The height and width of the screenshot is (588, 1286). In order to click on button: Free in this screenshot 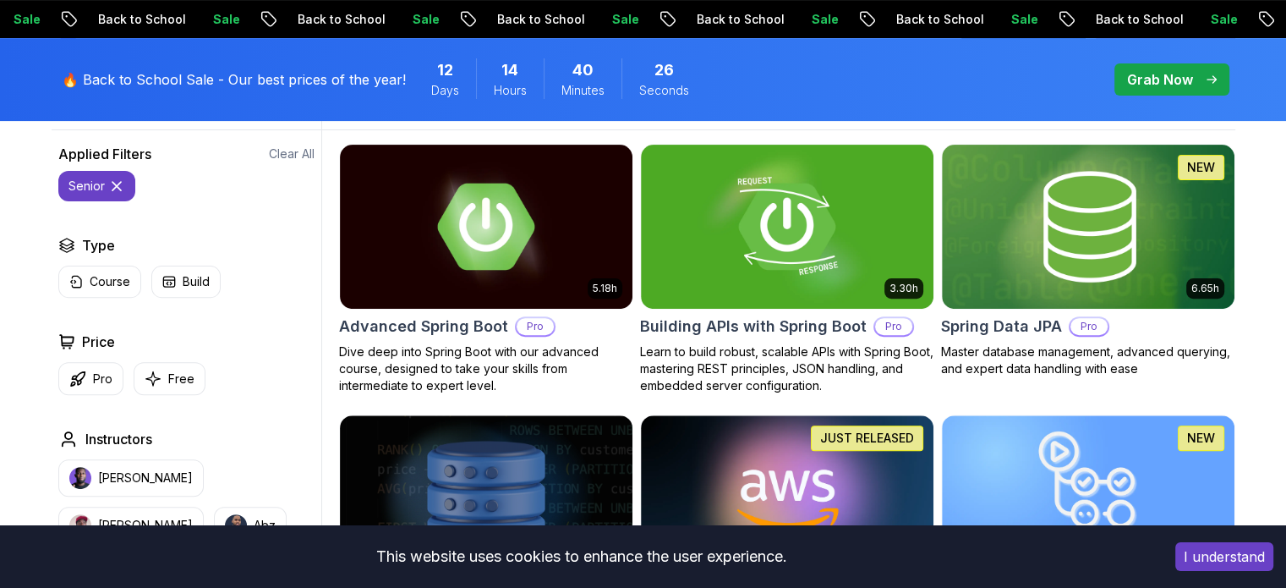, I will do `click(169, 378)`.